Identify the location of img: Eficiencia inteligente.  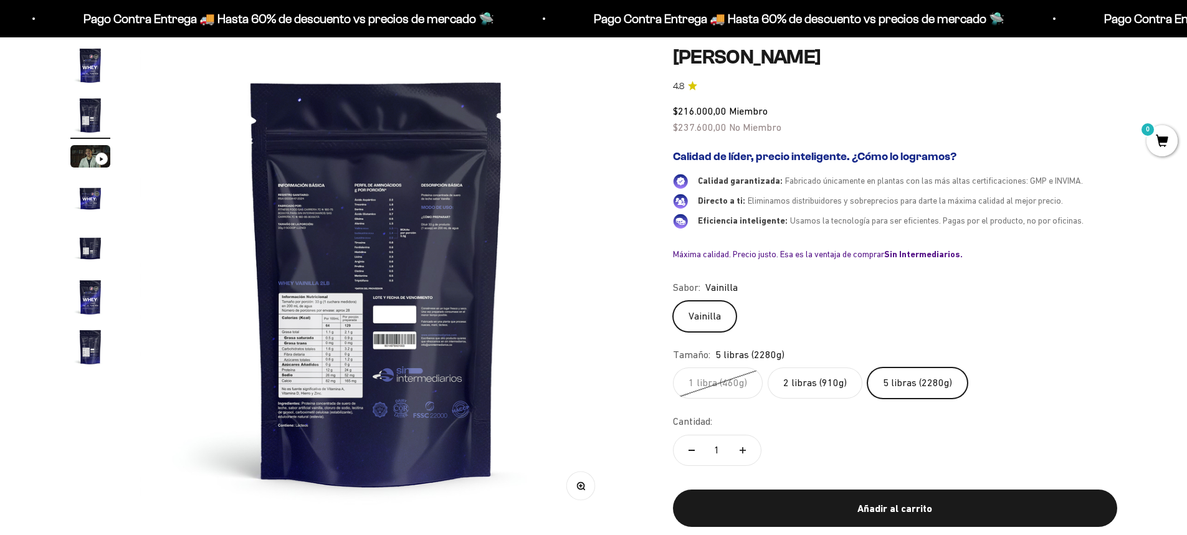
(680, 221).